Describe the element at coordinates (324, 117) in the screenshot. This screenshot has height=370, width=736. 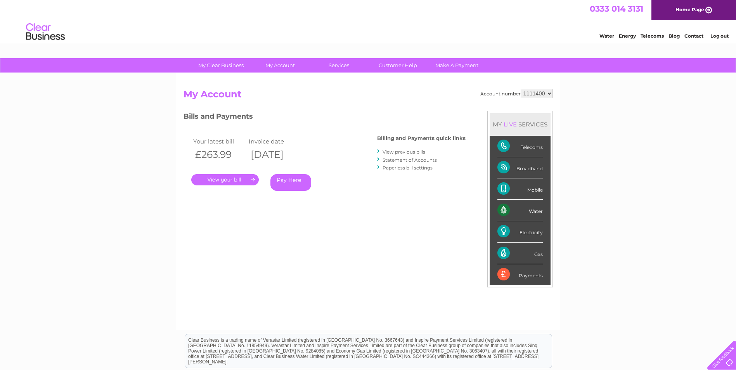
I see `h3: Bills and Payments` at that location.